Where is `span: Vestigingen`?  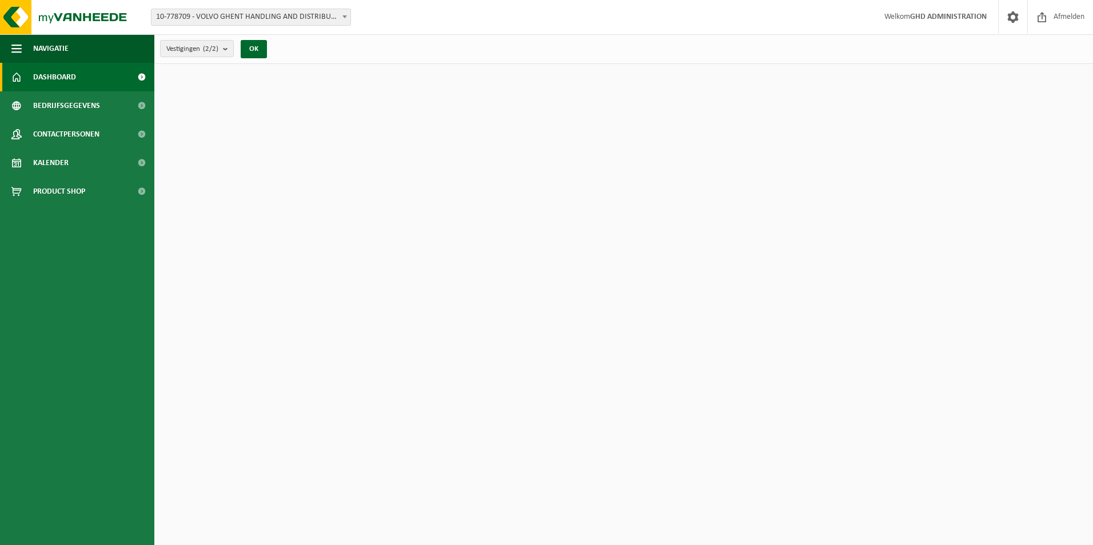
span: Vestigingen is located at coordinates (192, 49).